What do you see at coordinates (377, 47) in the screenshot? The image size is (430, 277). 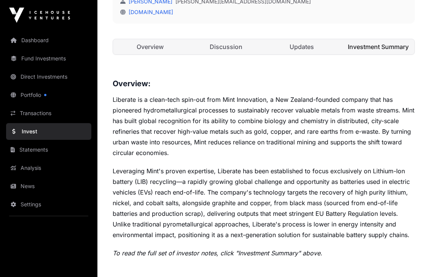 I see `a: Investment Summary` at bounding box center [377, 47].